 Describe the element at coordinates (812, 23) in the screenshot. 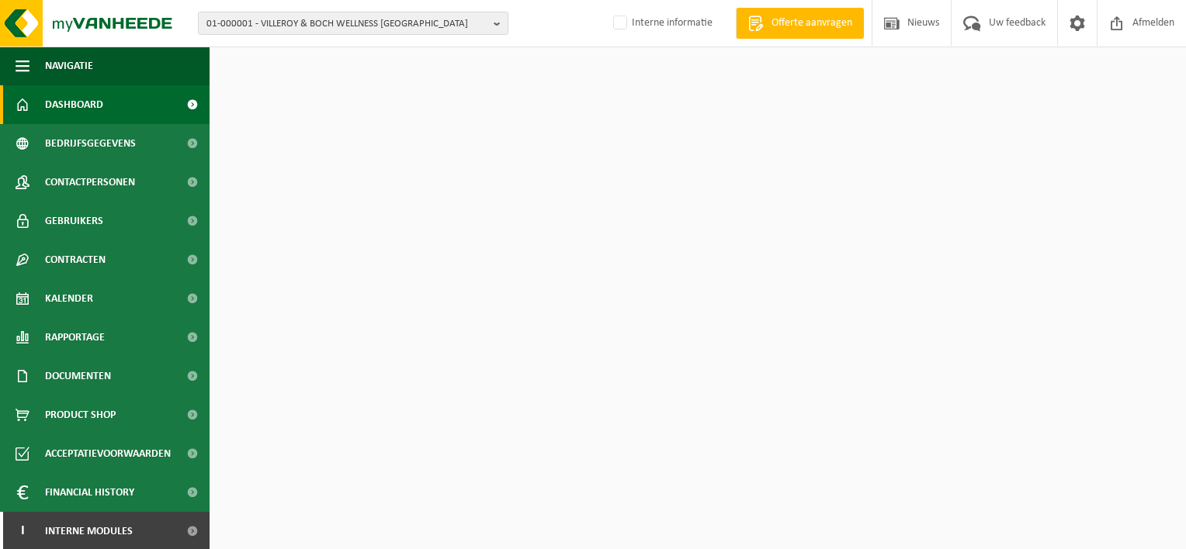

I see `span: Offerte aanvragen` at that location.